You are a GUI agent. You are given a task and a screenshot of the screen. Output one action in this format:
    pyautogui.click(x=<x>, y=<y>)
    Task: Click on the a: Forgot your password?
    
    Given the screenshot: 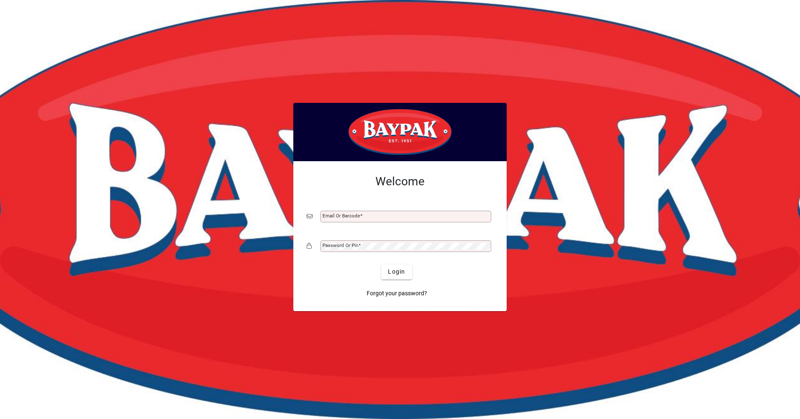 What is the action you would take?
    pyautogui.click(x=397, y=294)
    